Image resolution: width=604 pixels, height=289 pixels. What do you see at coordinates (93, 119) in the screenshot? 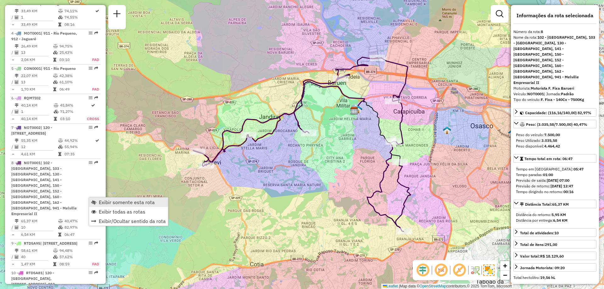
I see `td: Cross` at bounding box center [93, 119].